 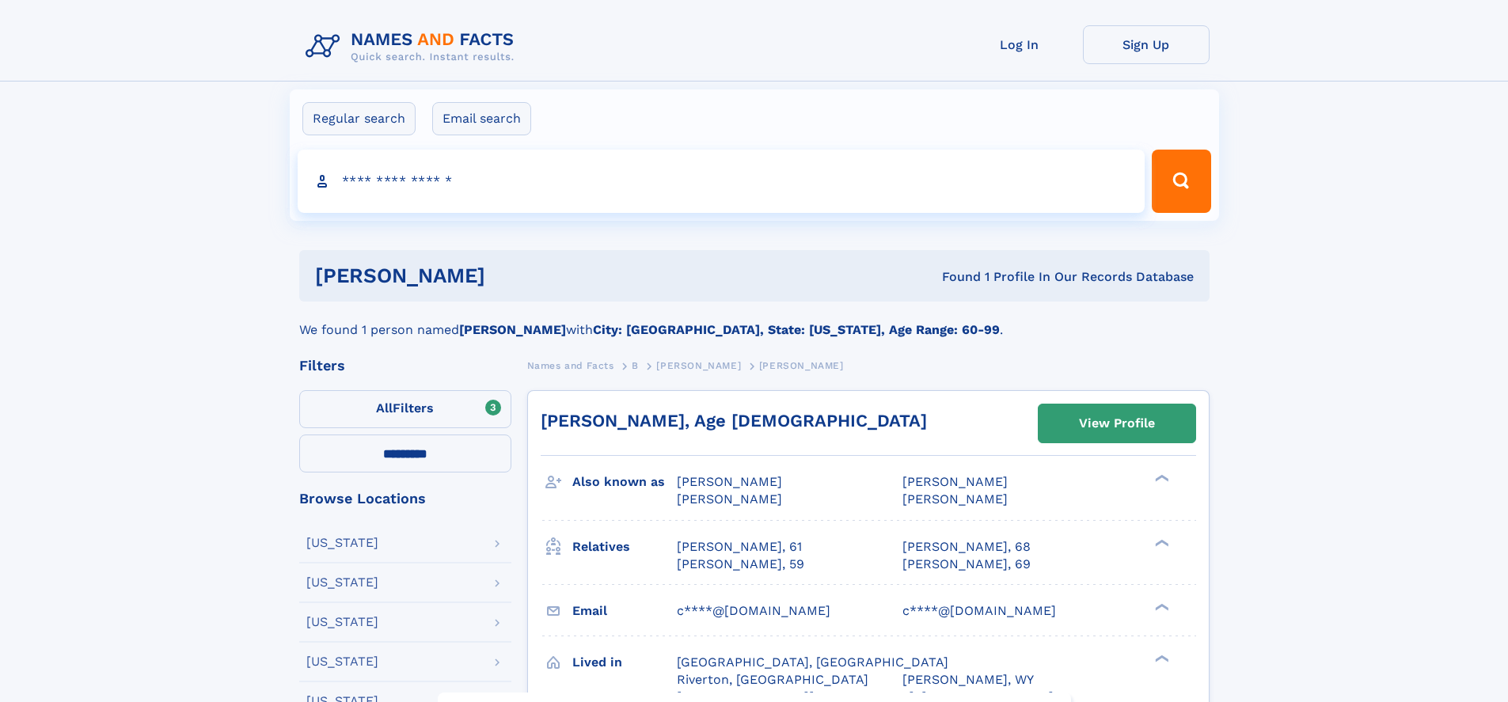 What do you see at coordinates (721, 181) in the screenshot?
I see `input: search input` at bounding box center [721, 181].